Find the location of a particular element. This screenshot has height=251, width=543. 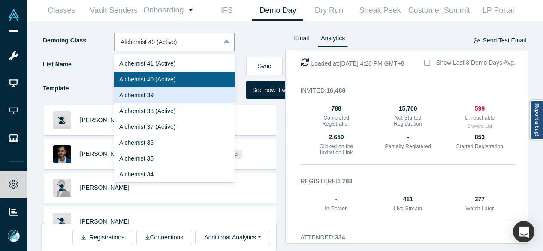

h3: Registered : is located at coordinates (402, 181).